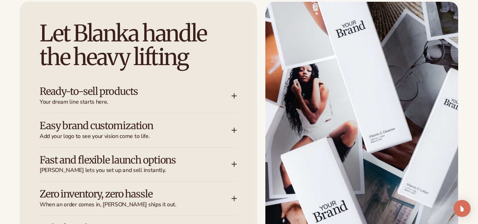 This screenshot has height=224, width=478. Describe the element at coordinates (125, 126) in the screenshot. I see `h3: Easy brand customization` at that location.